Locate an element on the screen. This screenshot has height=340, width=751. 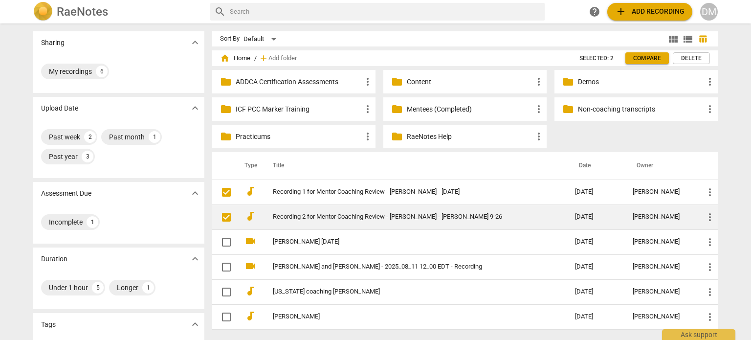
button: List view is located at coordinates (688, 39).